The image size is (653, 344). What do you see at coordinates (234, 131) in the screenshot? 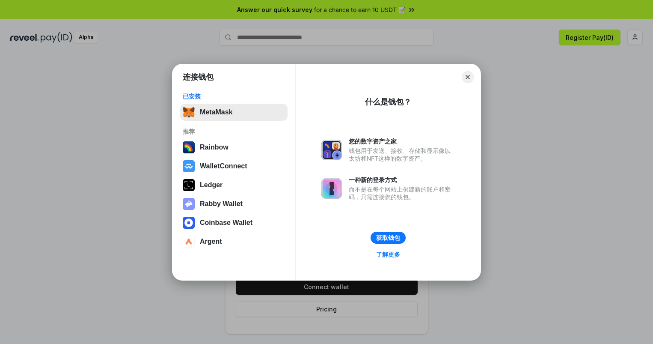
I see `div: 推荐` at bounding box center [234, 131].